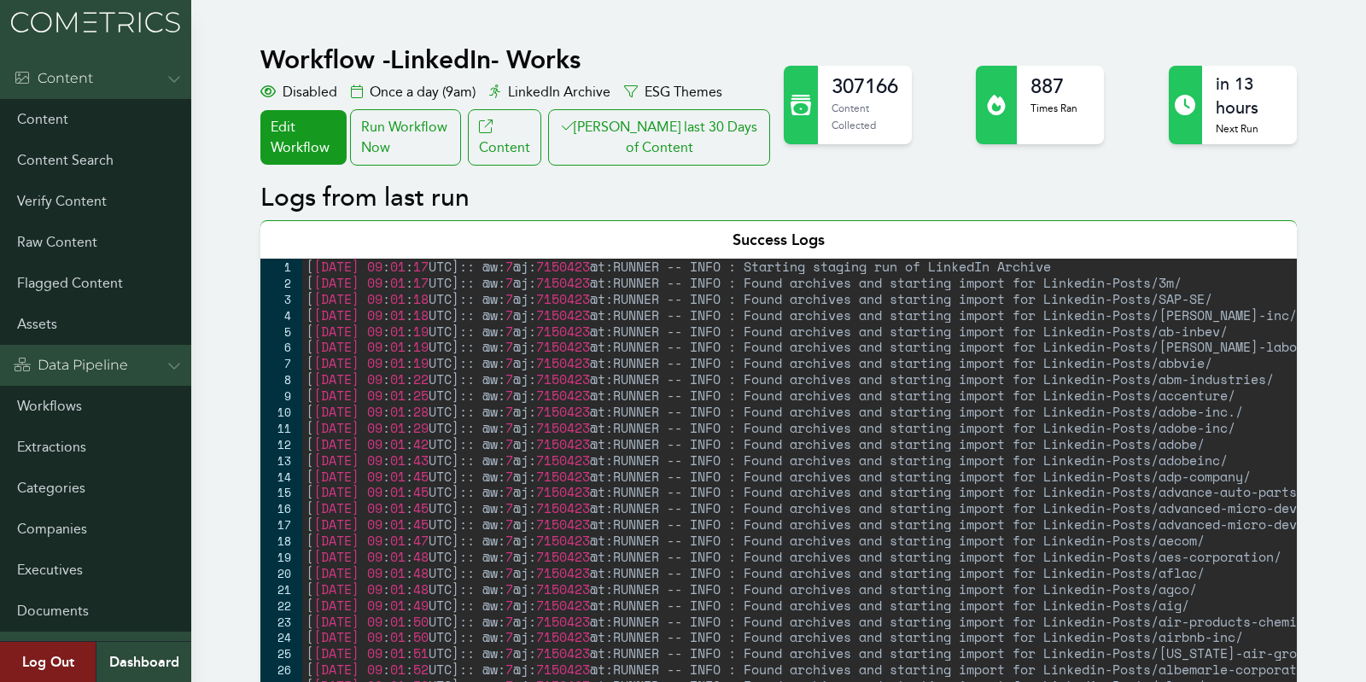 Image resolution: width=1366 pixels, height=682 pixels. What do you see at coordinates (281, 428) in the screenshot?
I see `div: 11` at bounding box center [281, 428].